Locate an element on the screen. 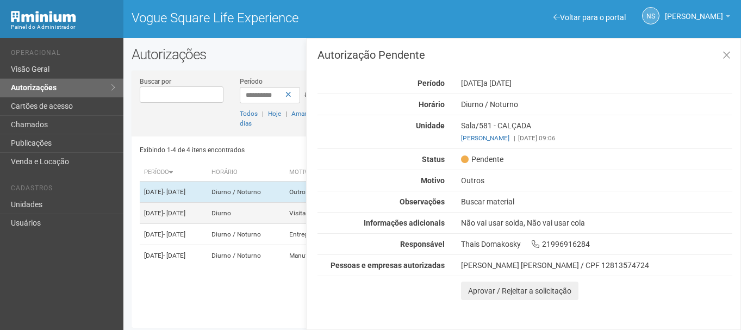 Image resolution: width=741 pixels, height=330 pixels. div: Diurno / Noturno is located at coordinates (597, 104).